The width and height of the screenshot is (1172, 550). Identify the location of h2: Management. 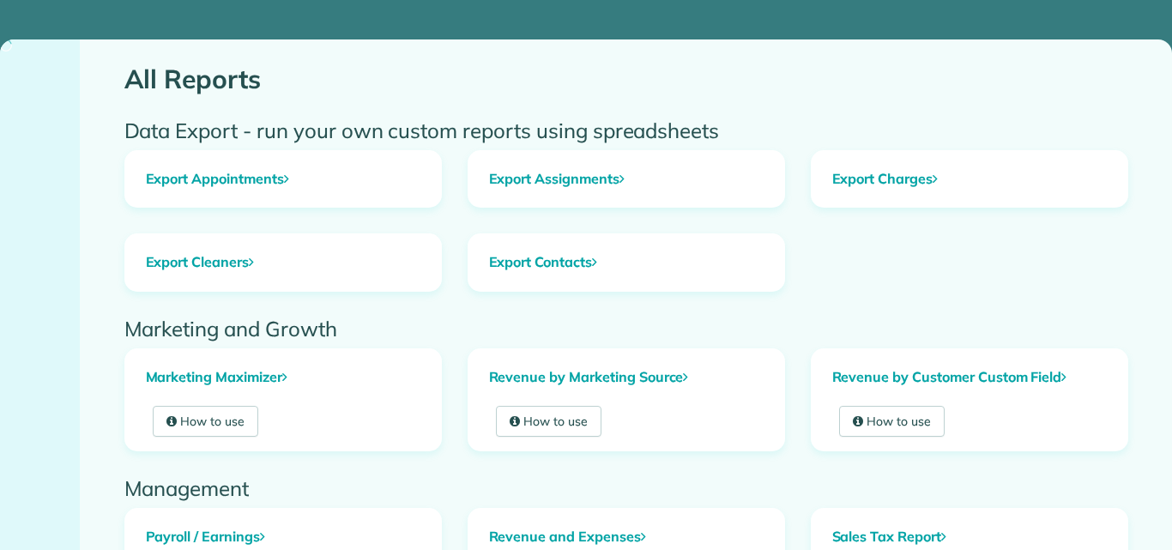
(626, 488).